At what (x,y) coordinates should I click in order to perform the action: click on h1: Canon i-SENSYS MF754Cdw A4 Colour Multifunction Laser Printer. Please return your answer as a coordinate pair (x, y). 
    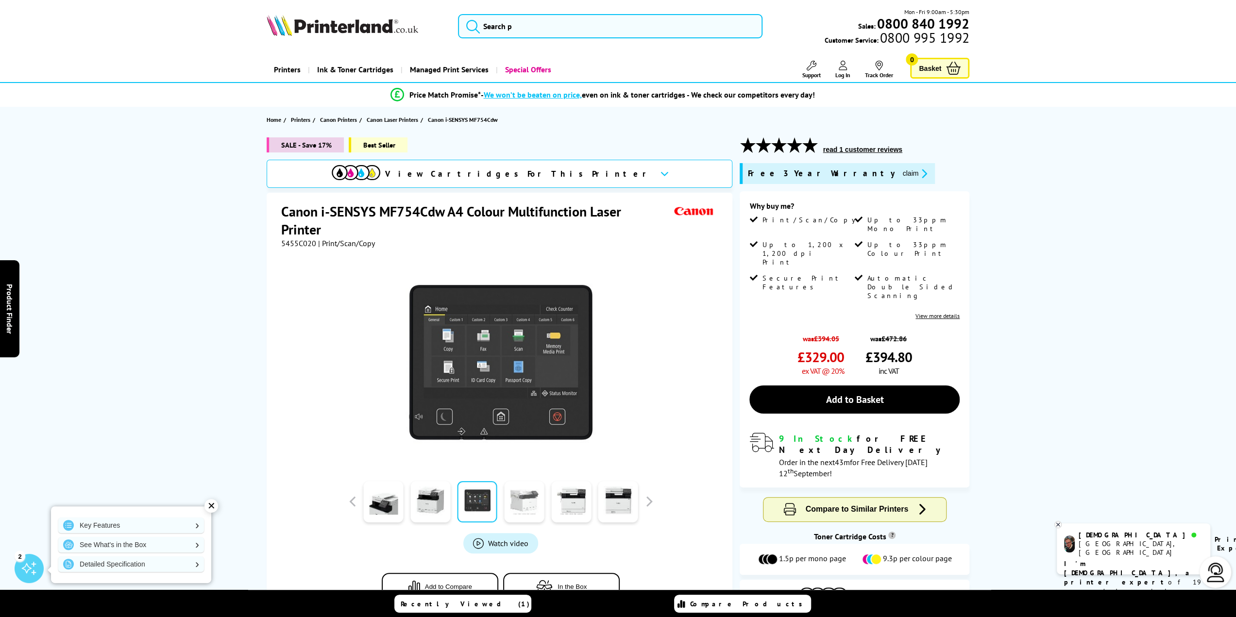
    Looking at the image, I should click on (476, 220).